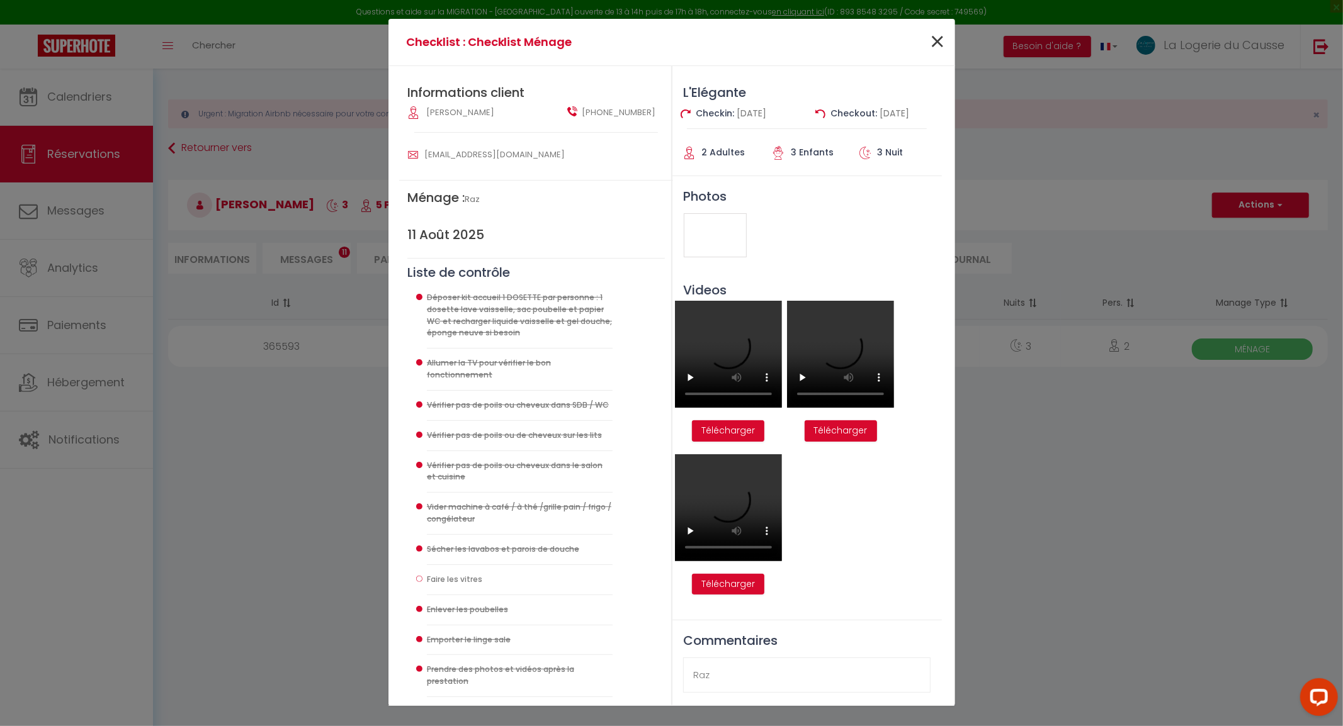  What do you see at coordinates (577, 42) in the screenshot?
I see `h4: Checklist : Checklist Ménage` at bounding box center [577, 42].